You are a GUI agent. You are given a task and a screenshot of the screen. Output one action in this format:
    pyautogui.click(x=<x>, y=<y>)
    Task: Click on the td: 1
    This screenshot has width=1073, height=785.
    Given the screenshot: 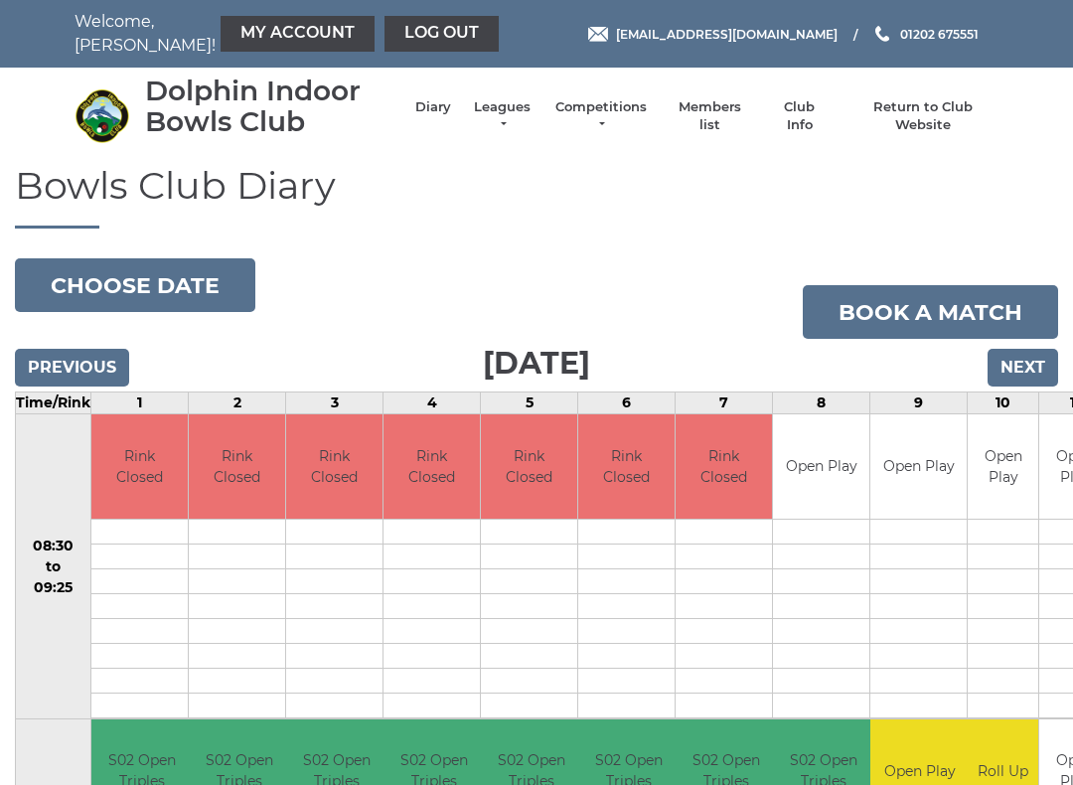 What is the action you would take?
    pyautogui.click(x=140, y=404)
    